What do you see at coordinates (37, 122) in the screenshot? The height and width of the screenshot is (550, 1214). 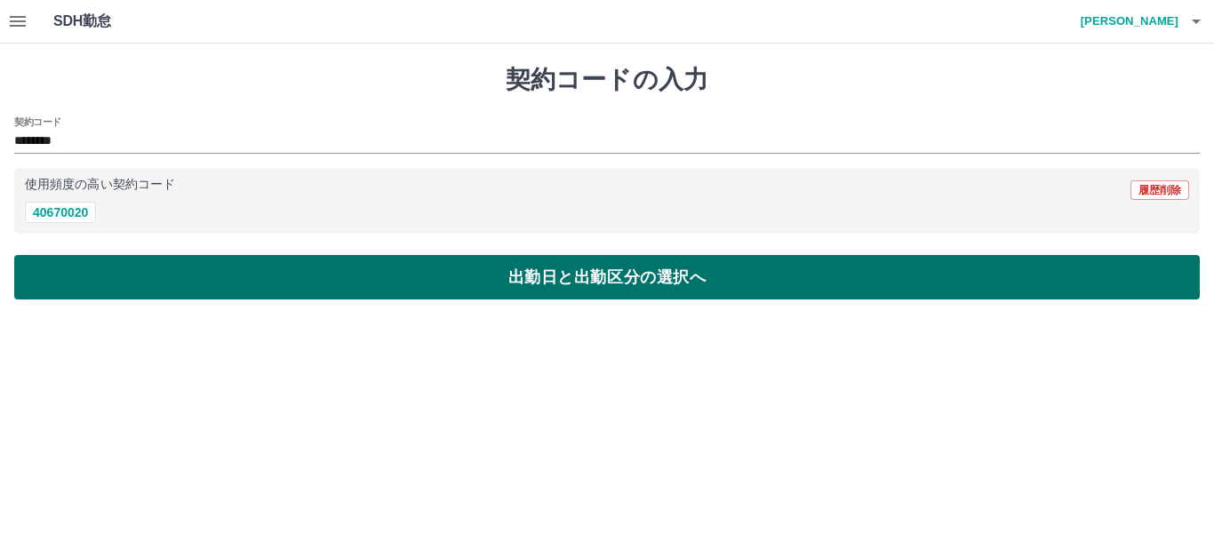 I see `h2: 契約コード` at bounding box center [37, 122].